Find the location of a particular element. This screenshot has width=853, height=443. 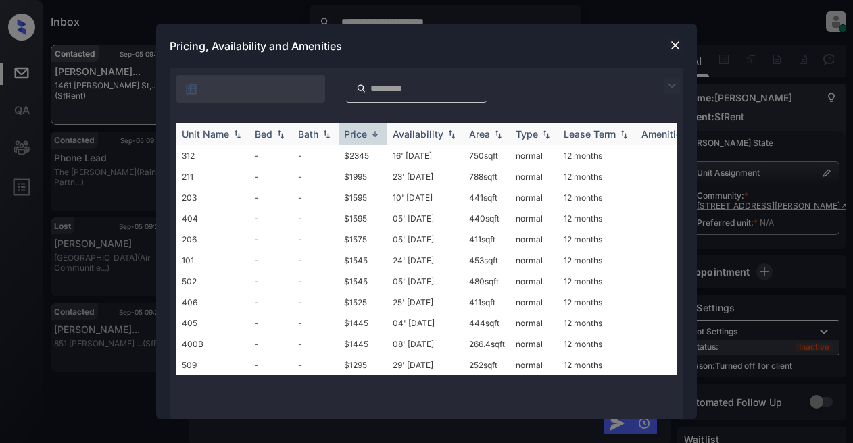

td: 406 is located at coordinates (213, 302).